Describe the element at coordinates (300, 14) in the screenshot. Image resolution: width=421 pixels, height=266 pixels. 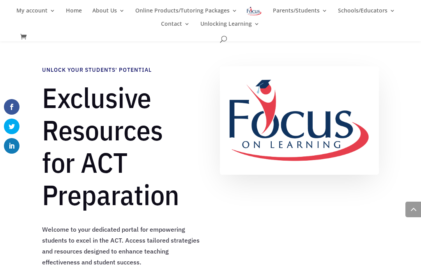
I see `a: Parents/Students` at that location.